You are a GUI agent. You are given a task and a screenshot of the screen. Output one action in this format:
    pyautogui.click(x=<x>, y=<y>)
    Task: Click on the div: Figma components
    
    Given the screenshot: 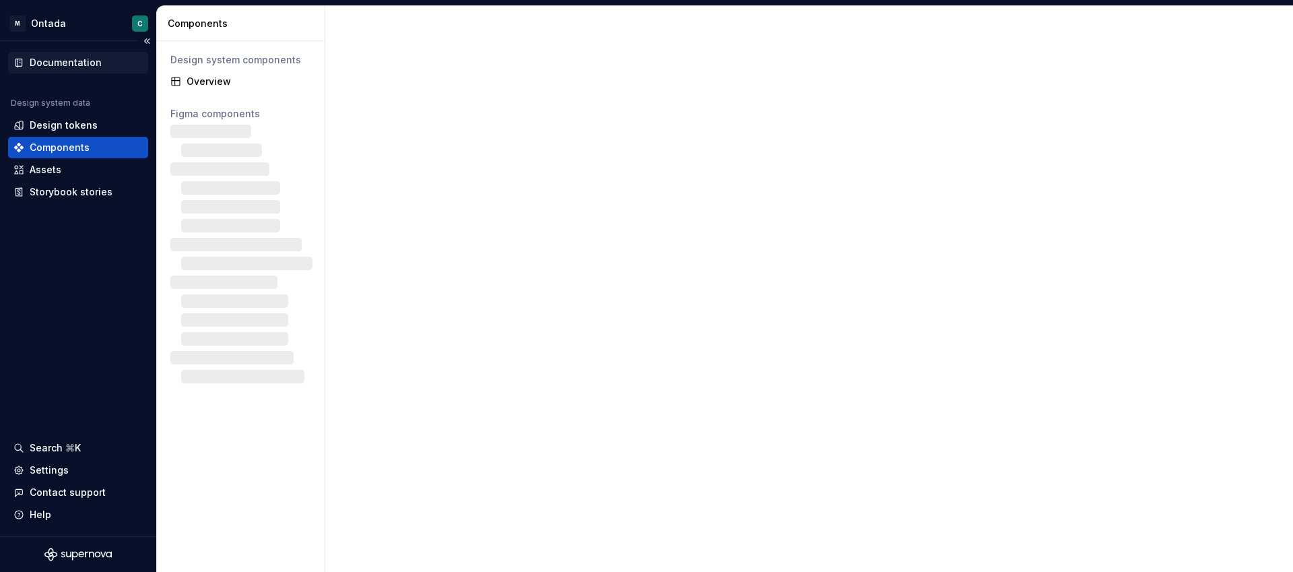 What is the action you would take?
    pyautogui.click(x=240, y=114)
    